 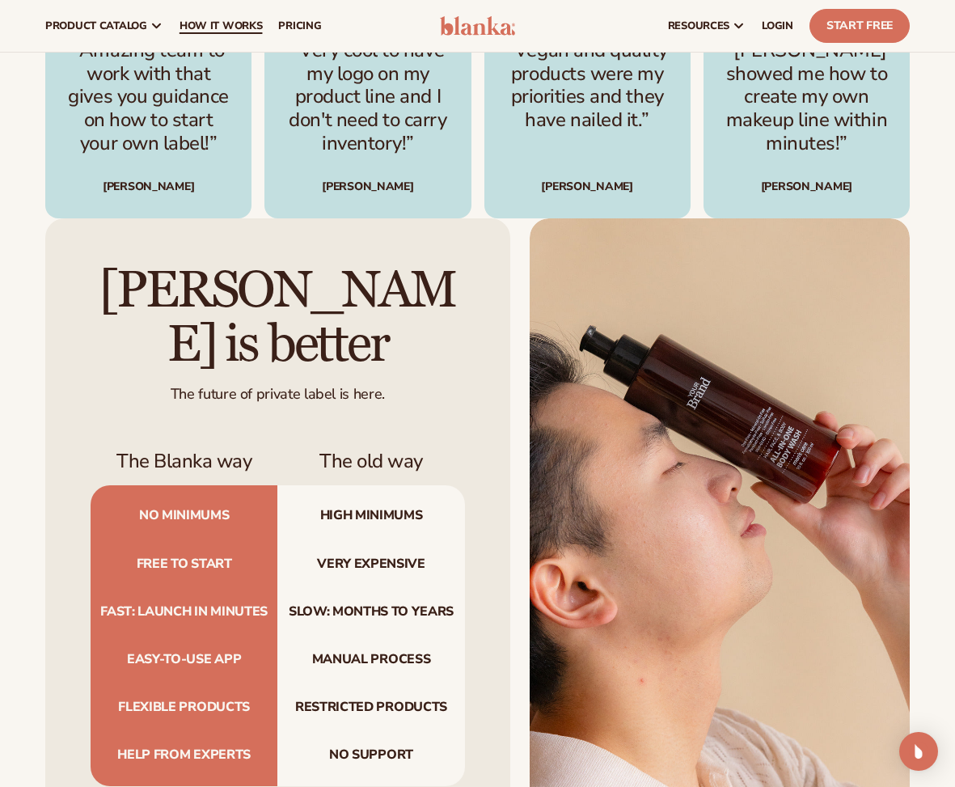 What do you see at coordinates (478, 26) in the screenshot?
I see `a: logo` at bounding box center [478, 26].